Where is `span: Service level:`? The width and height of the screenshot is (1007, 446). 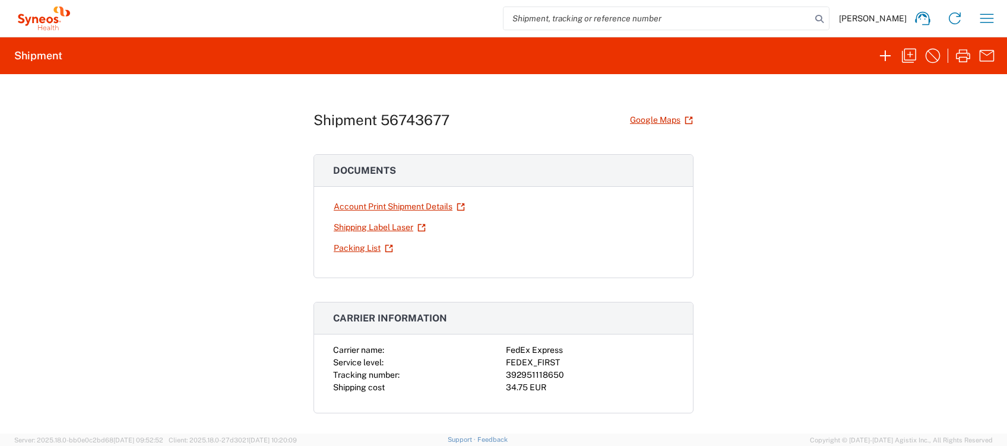
span: Service level: is located at coordinates (358, 363).